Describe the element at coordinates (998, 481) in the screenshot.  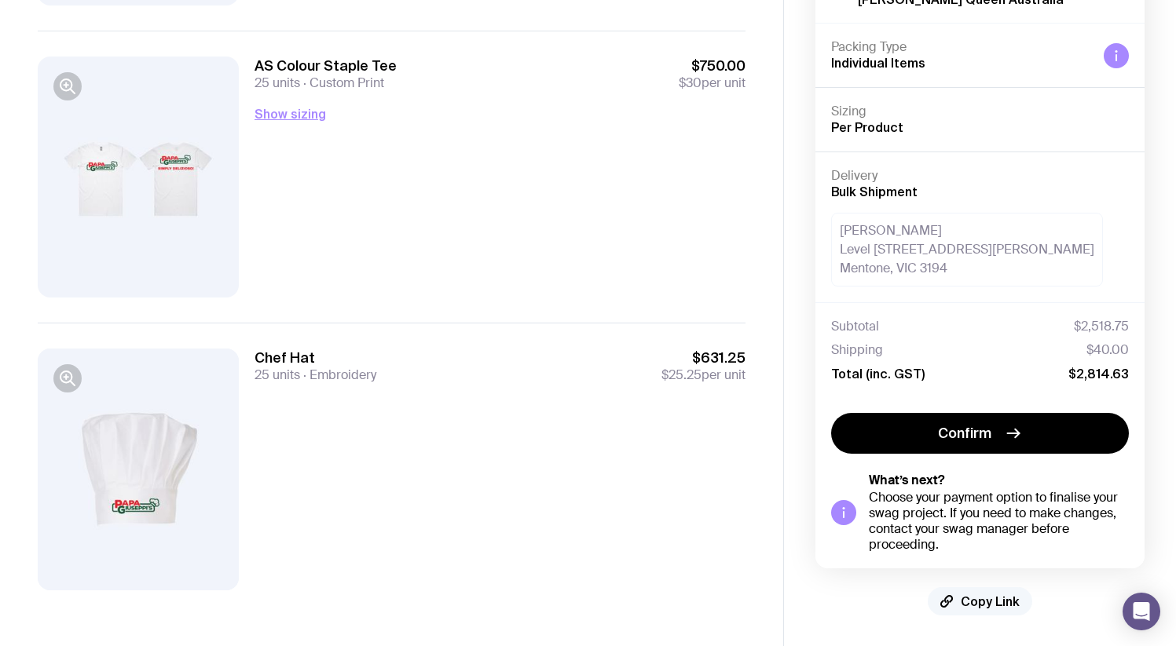
I see `h5: What’s next?` at that location.